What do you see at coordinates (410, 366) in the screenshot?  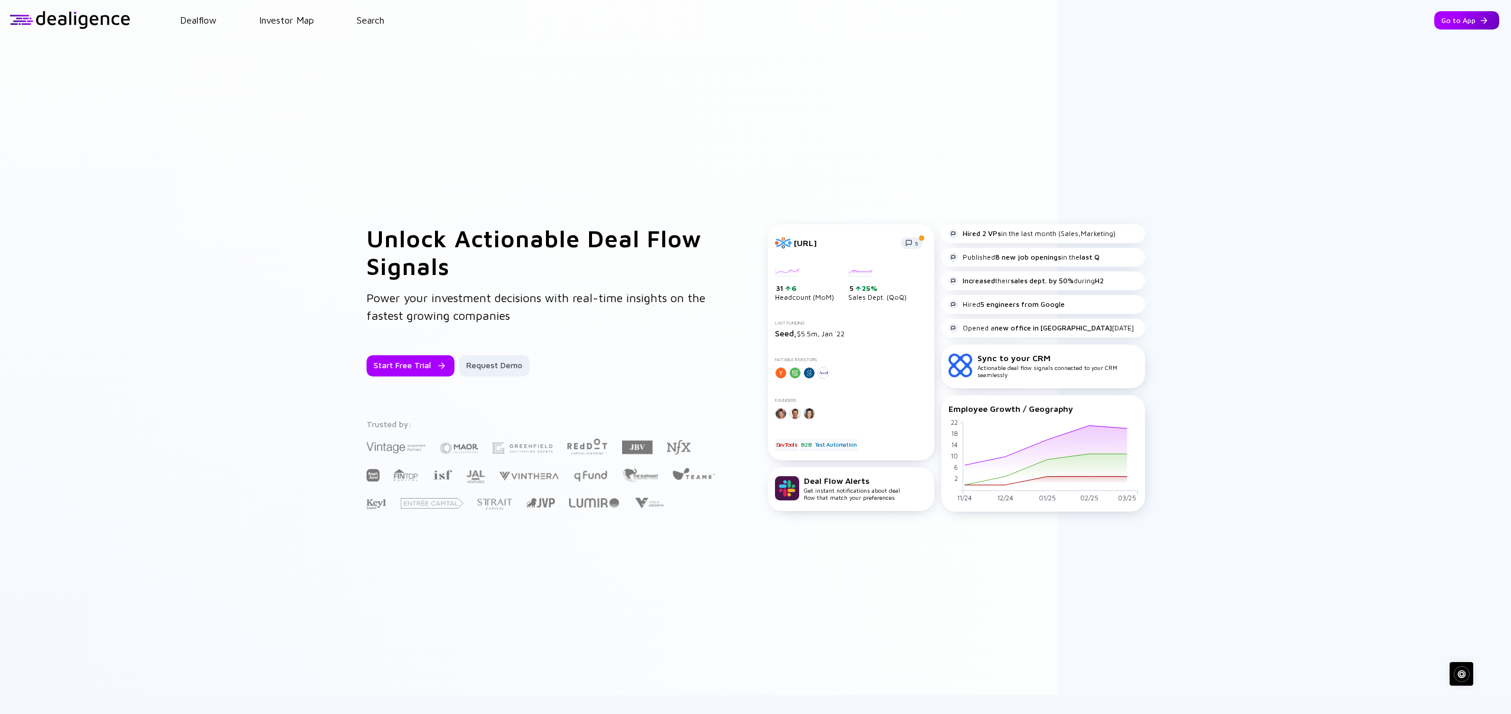 I see `button: Start Free Trial` at bounding box center [410, 366].